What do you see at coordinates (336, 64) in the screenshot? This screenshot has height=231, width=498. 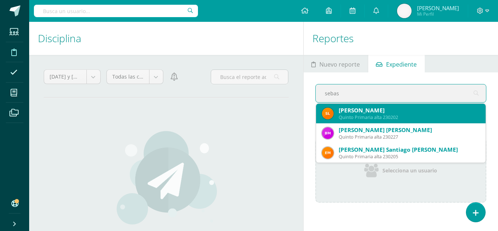 I see `a: Nuevo reporte` at bounding box center [336, 64].